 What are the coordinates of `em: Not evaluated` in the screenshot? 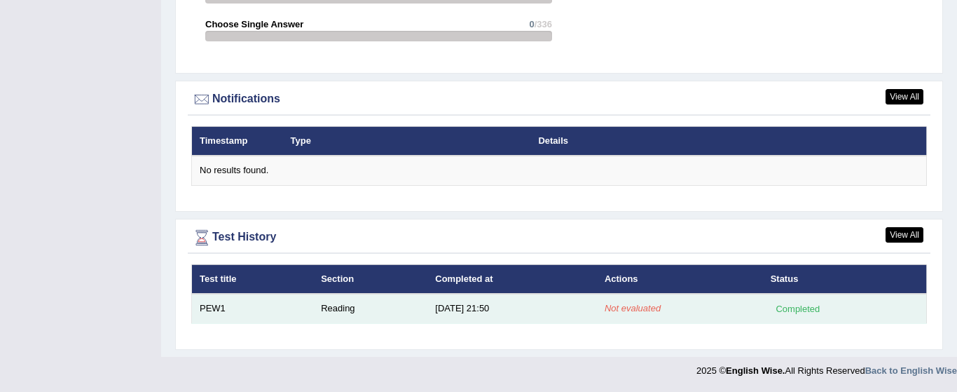 It's located at (633, 308).